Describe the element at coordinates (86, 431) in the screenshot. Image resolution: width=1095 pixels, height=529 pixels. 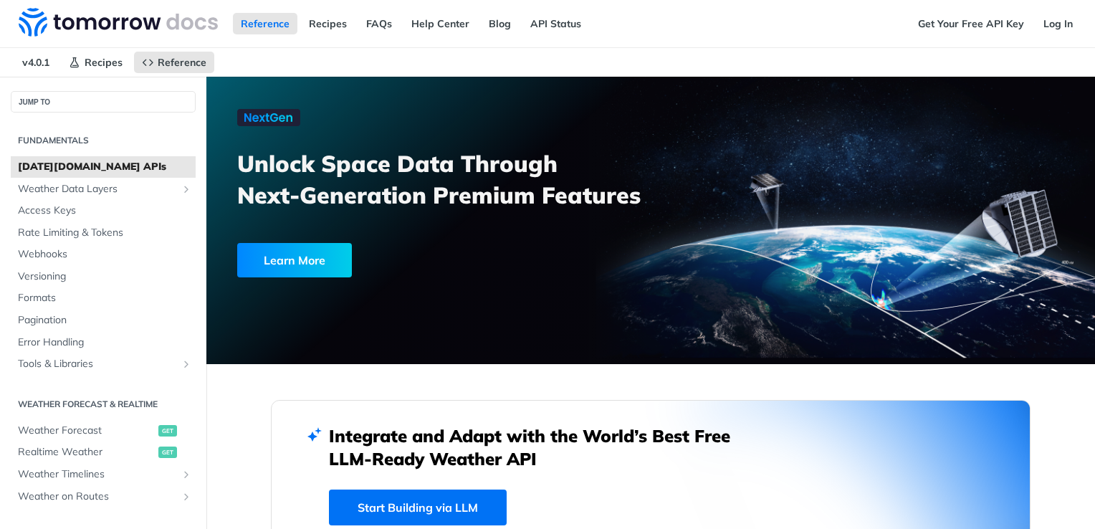
I see `span: Weather Forecast` at that location.